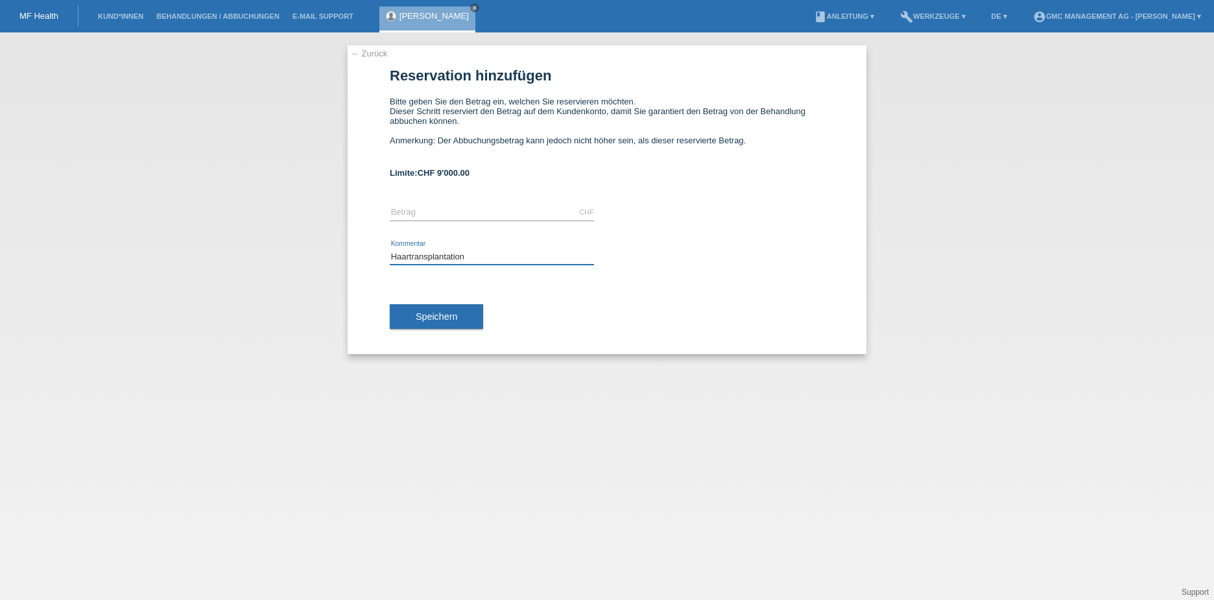 This screenshot has height=600, width=1214. I want to click on a: Kund*innen, so click(121, 16).